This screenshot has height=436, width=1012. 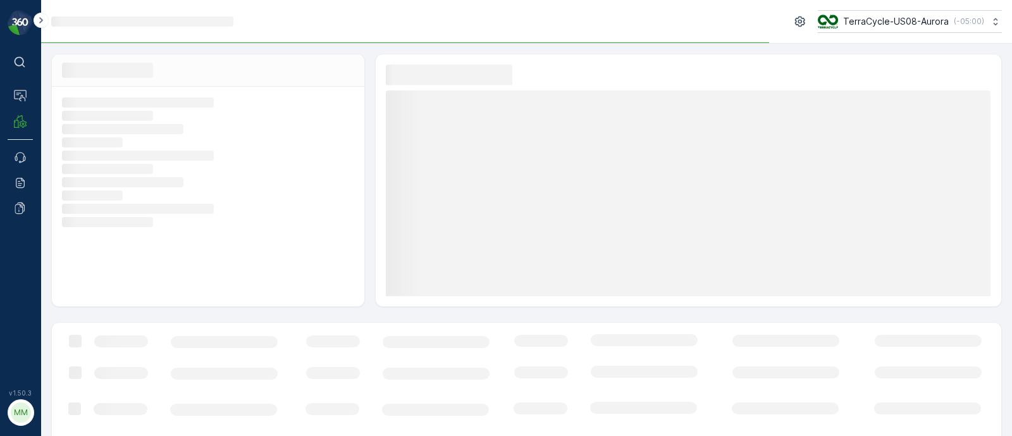 What do you see at coordinates (21, 413) in the screenshot?
I see `div: MM` at bounding box center [21, 413].